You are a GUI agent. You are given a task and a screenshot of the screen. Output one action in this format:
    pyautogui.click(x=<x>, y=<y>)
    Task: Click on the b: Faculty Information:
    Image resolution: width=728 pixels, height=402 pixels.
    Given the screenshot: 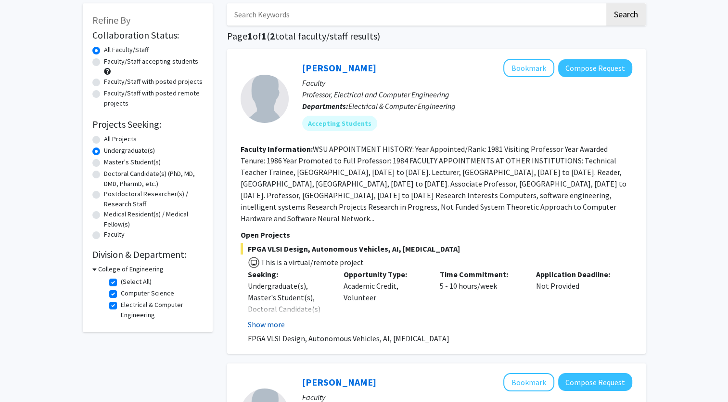 What is the action you would take?
    pyautogui.click(x=277, y=149)
    